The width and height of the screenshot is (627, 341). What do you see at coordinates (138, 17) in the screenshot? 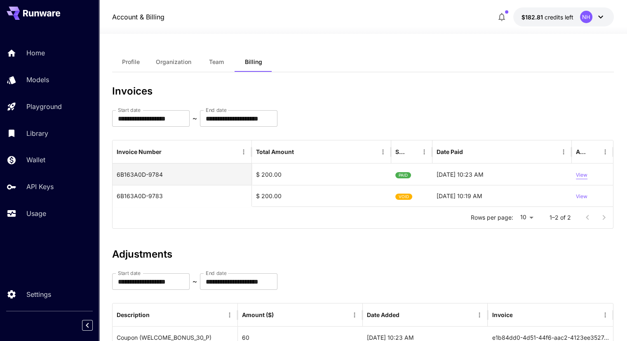
I see `nav: breadcrumb` at bounding box center [138, 17].